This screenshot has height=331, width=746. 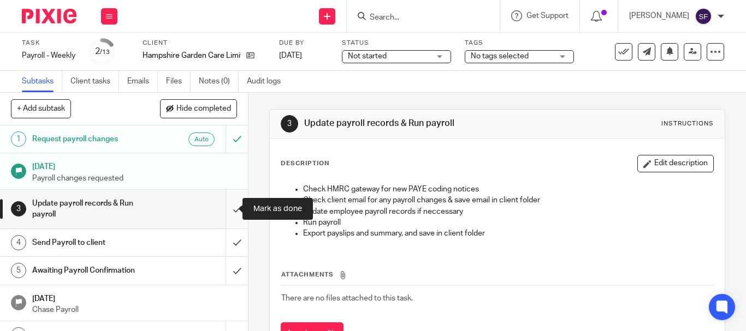 I want to click on span: There are no files attached to this task., so click(x=347, y=299).